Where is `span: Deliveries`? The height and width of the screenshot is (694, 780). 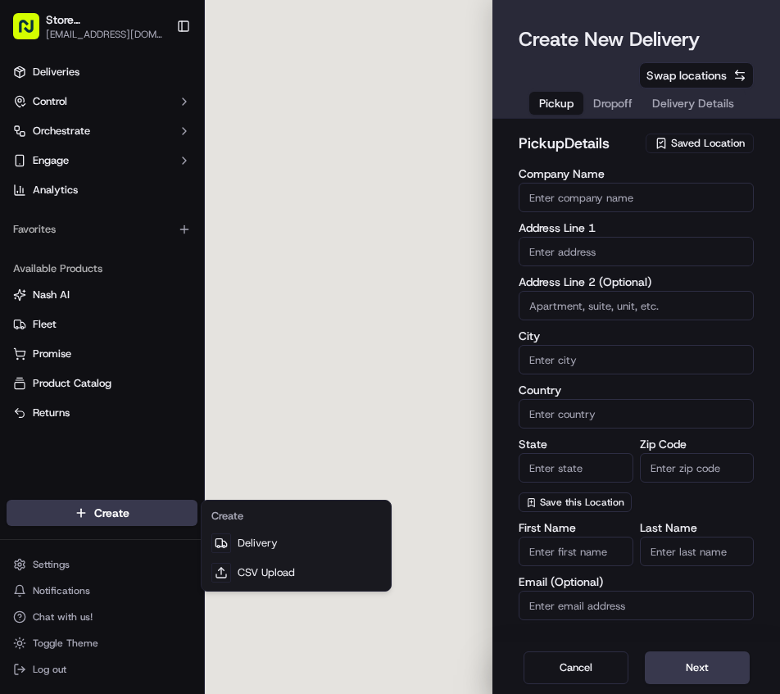
span: Deliveries is located at coordinates (56, 72).